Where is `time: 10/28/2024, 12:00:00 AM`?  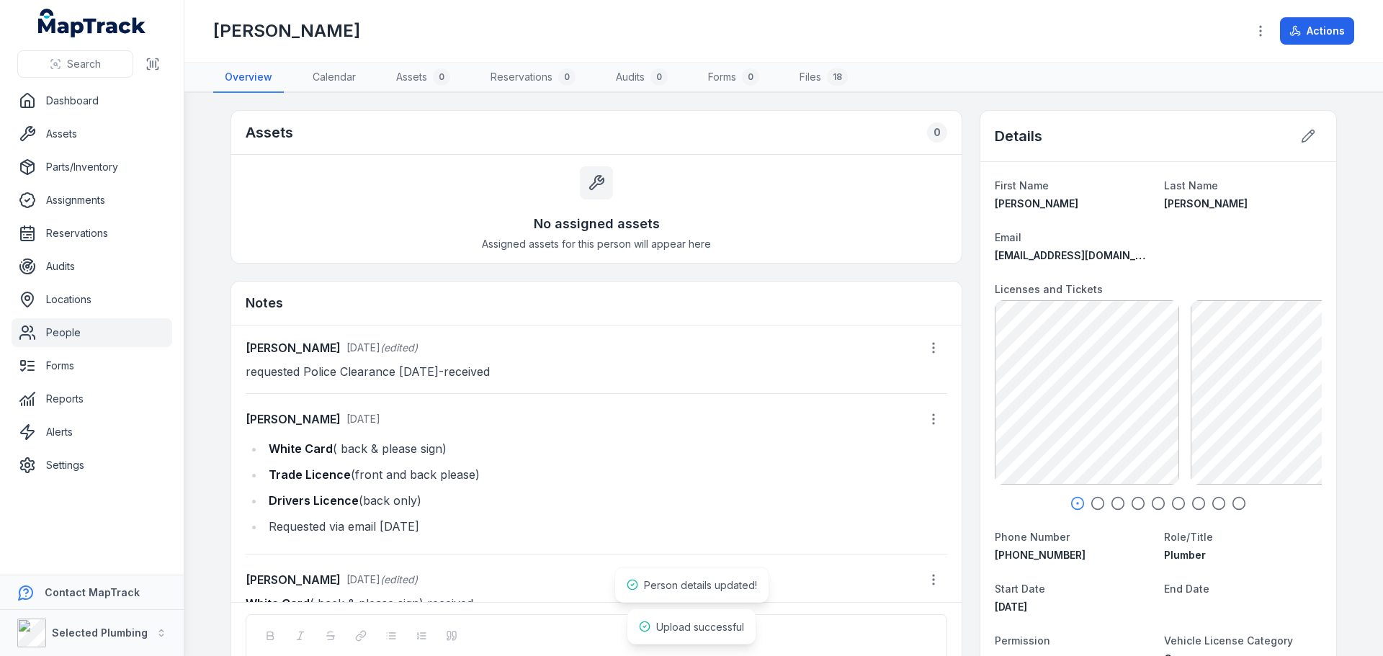
time: 10/28/2024, 12:00:00 AM is located at coordinates (1010, 606).